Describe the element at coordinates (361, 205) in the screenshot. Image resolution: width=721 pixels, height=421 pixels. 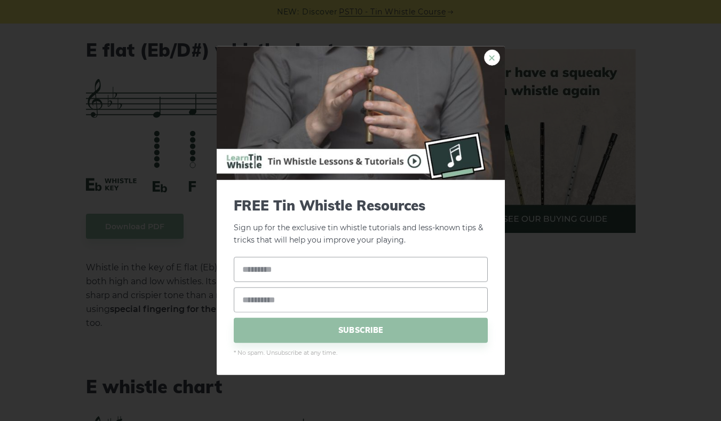
I see `span: FREE Tin Whistle Resources` at that location.